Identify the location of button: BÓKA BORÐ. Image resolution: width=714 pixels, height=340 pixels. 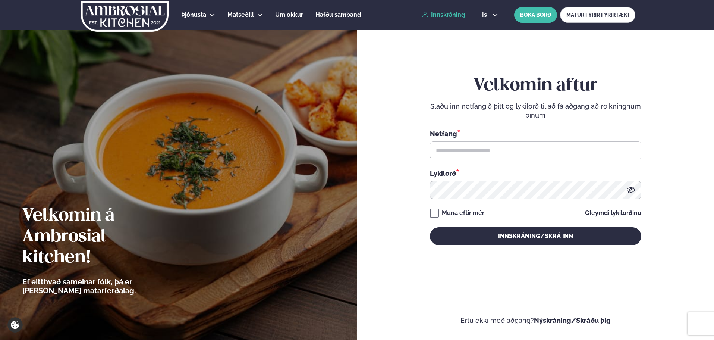
(536, 15).